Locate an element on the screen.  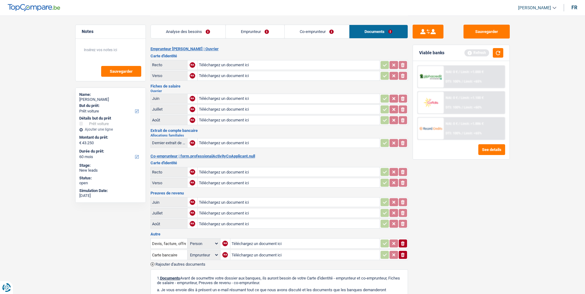
span: Limit: >1.886 € is located at coordinates (472, 124).